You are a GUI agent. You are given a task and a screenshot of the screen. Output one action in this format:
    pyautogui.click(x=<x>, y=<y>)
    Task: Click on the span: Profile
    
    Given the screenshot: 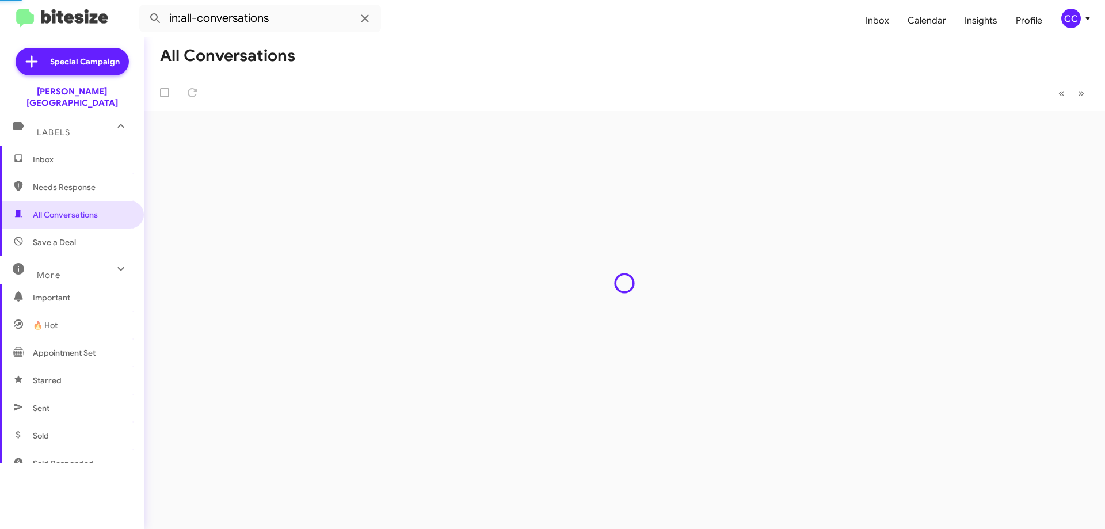 What is the action you would take?
    pyautogui.click(x=1029, y=21)
    